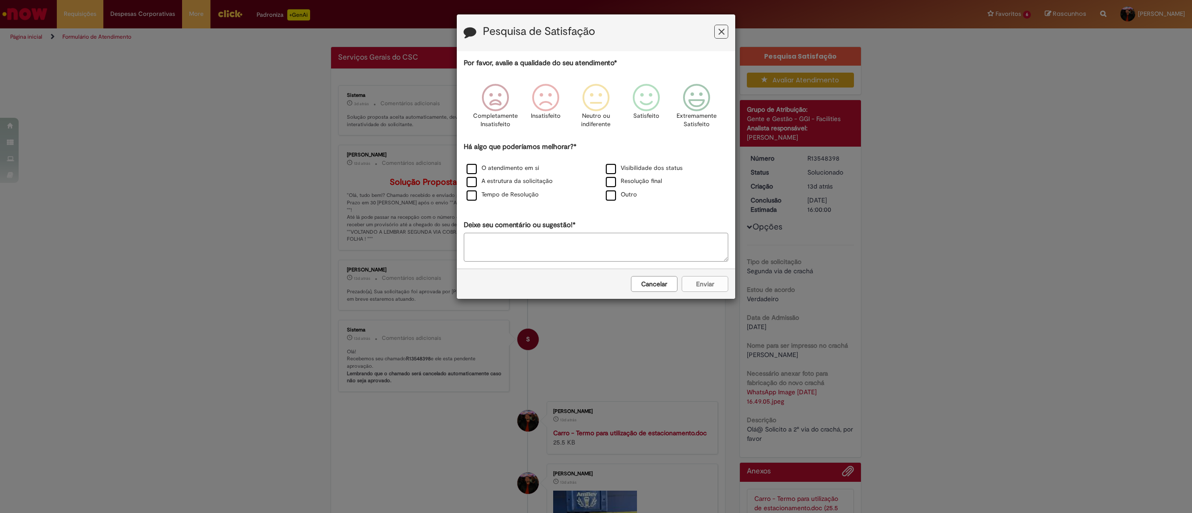  I want to click on label: Outro, so click(621, 195).